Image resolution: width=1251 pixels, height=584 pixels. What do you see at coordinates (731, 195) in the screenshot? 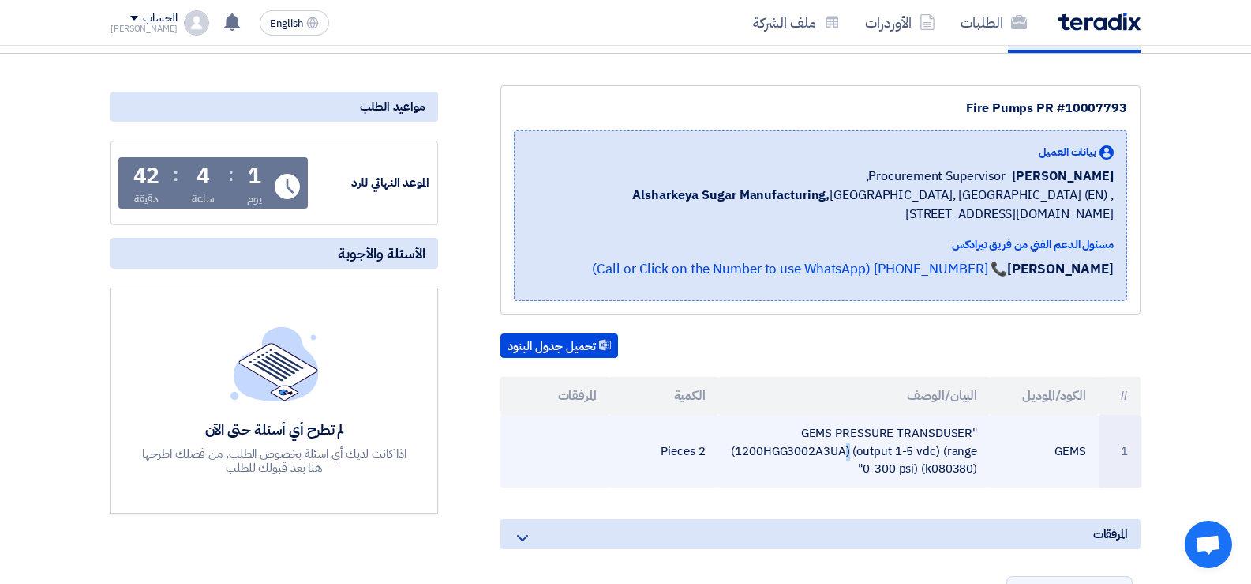
I see `b: Alsharkeya Sugar Manufacturing,` at bounding box center [731, 195].